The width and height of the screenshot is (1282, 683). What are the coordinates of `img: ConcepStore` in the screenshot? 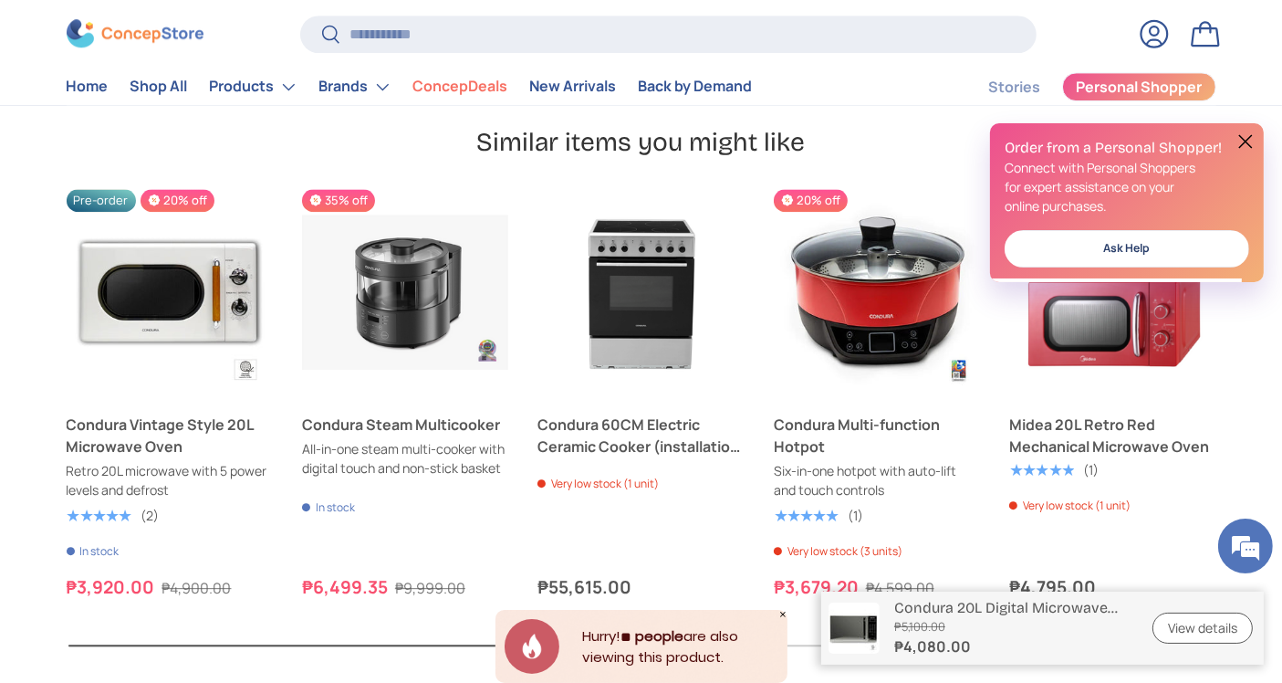 It's located at (135, 34).